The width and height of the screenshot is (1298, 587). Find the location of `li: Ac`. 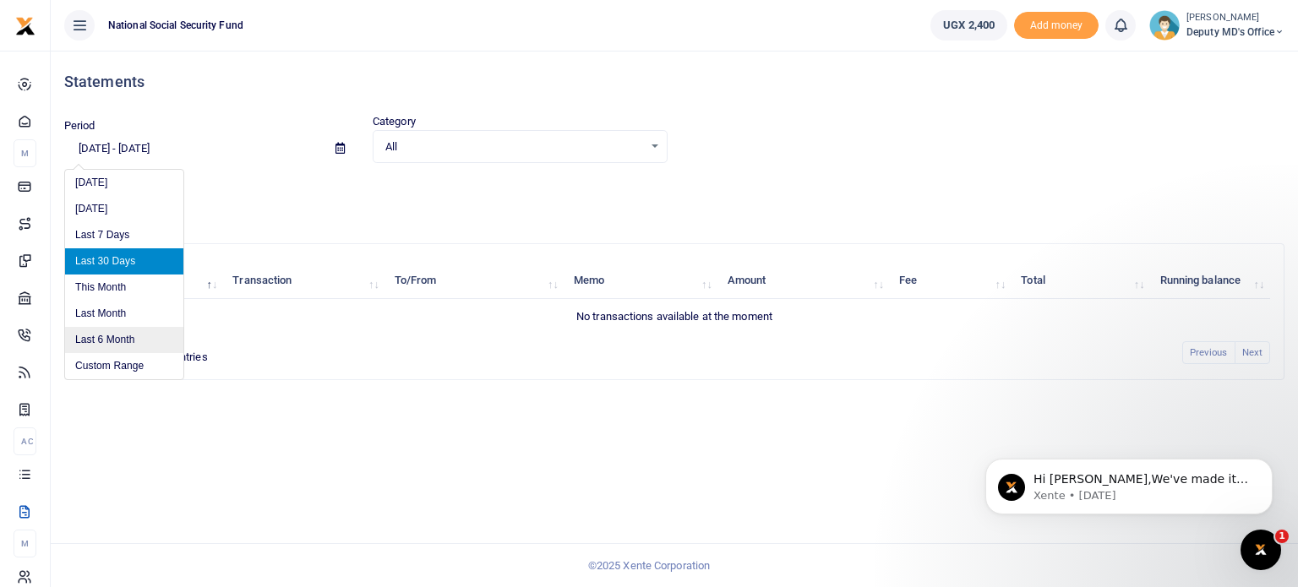

li: Ac is located at coordinates (25, 441).